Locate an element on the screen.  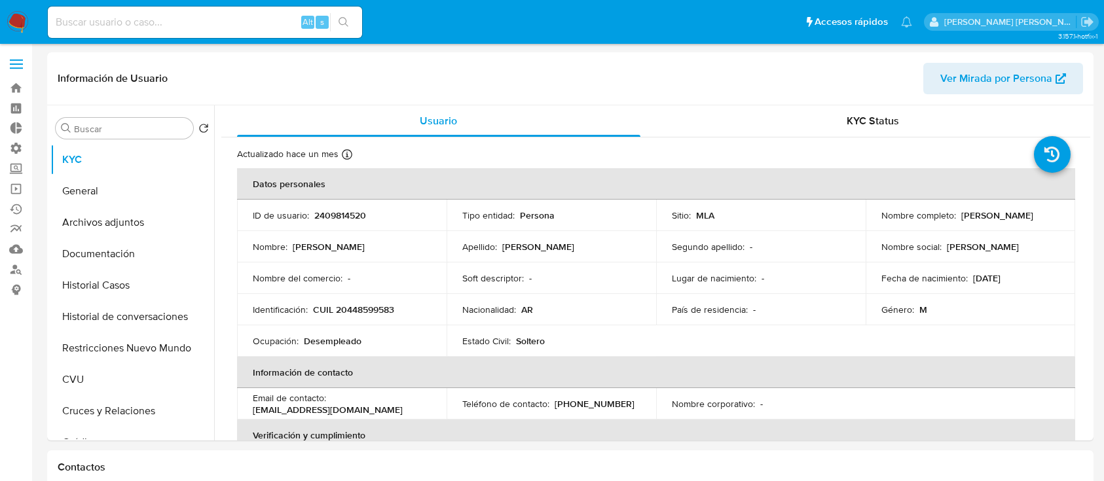
th: Información de contacto is located at coordinates (656, 373).